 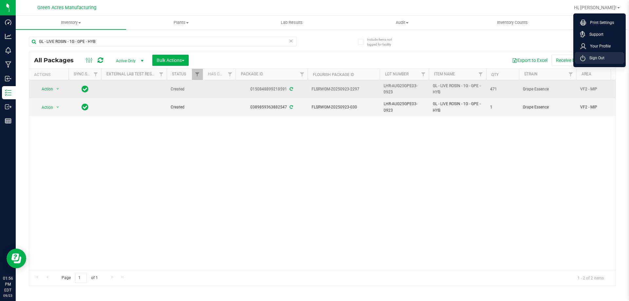 I want to click on inline-svg: Reports, so click(x=8, y=121).